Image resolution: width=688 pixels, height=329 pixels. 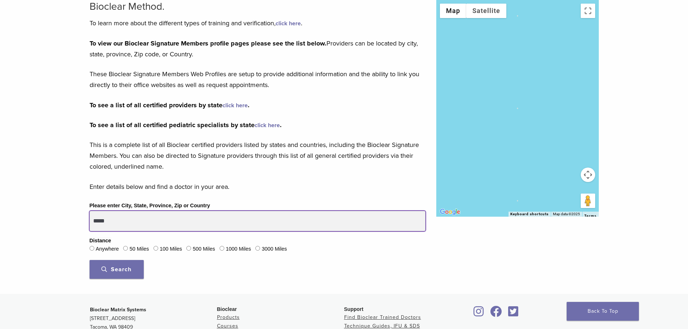 What do you see at coordinates (139, 249) in the screenshot?
I see `label: 50 Miles` at bounding box center [139, 249].